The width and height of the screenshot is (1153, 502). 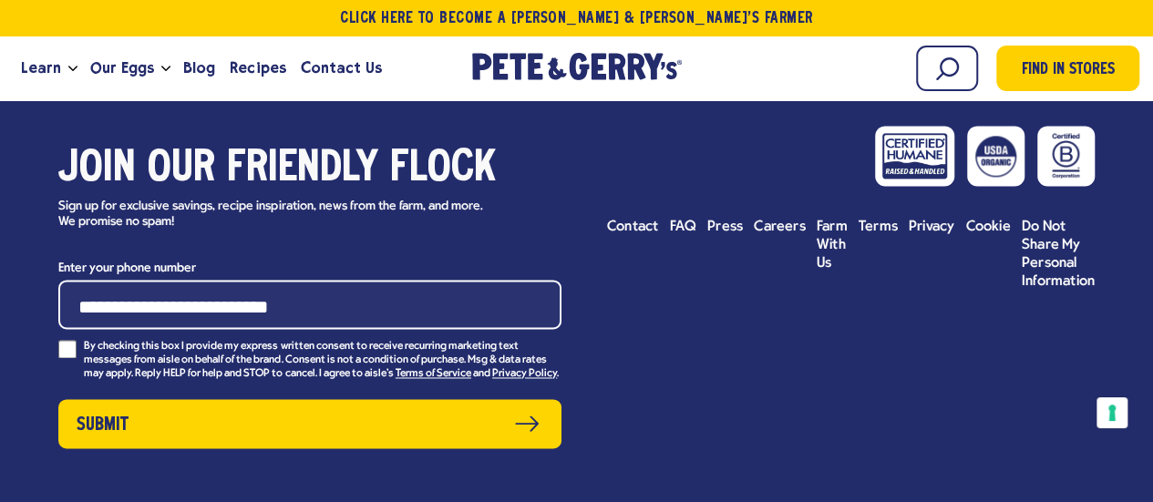 What do you see at coordinates (199, 67) in the screenshot?
I see `span: Blog` at bounding box center [199, 67].